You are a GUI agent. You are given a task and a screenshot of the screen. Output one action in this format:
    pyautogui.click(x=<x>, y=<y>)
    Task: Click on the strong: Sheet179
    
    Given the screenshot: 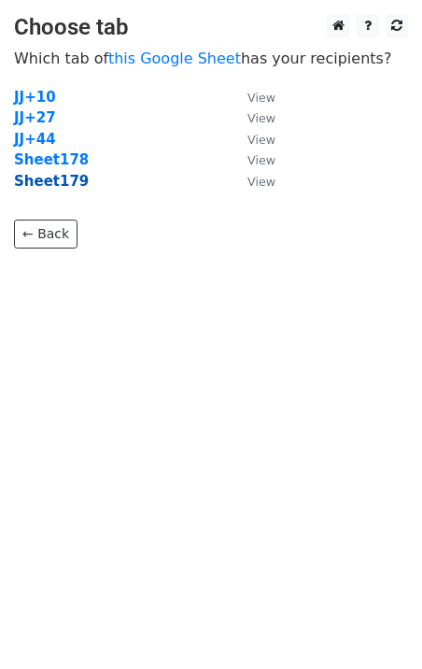 What is the action you would take?
    pyautogui.click(x=51, y=181)
    